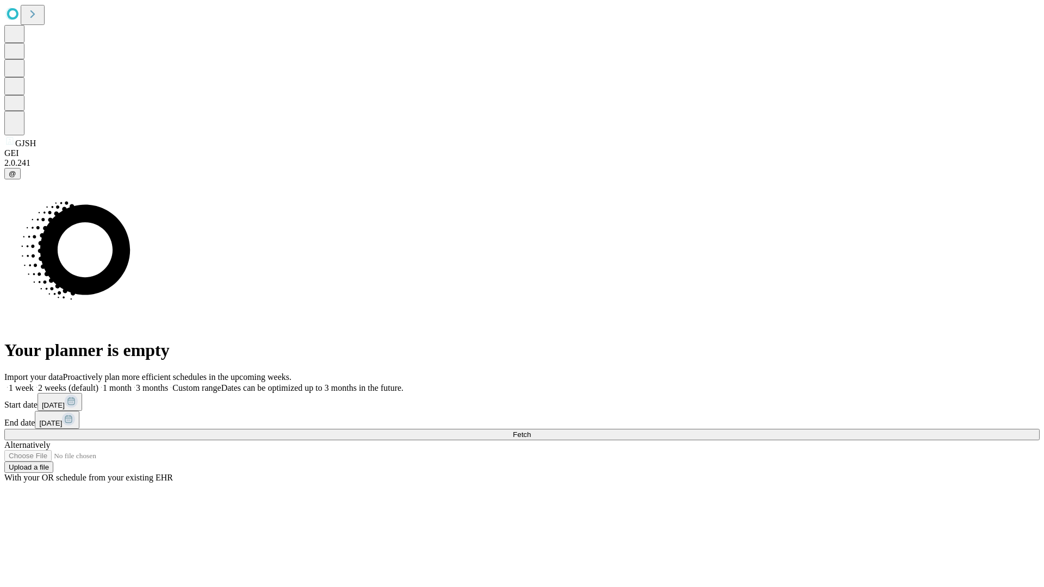  Describe the element at coordinates (177, 377) in the screenshot. I see `span: Proactively plan more efficient schedules in the upcoming weeks.` at that location.